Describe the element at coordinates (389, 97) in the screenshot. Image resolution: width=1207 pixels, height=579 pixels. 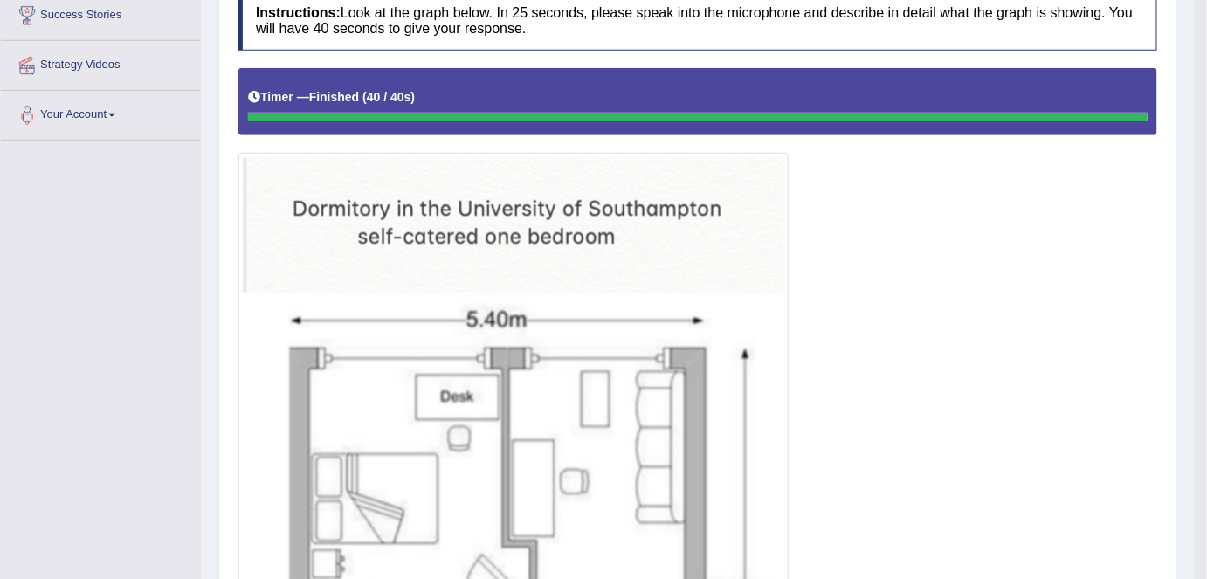
I see `b: 40 / 40s` at that location.